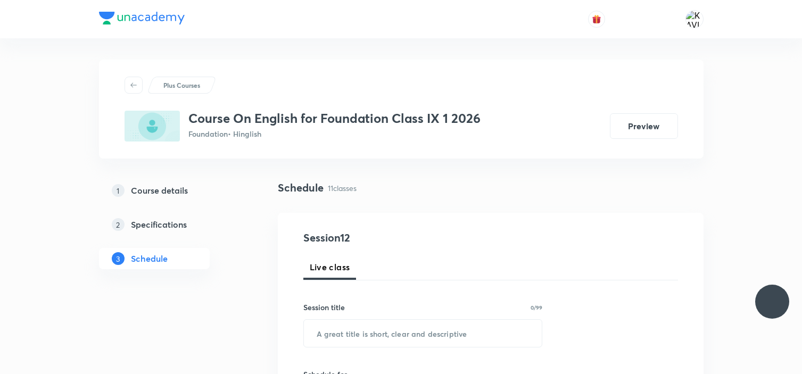 This screenshot has width=802, height=374. Describe the element at coordinates (772, 302) in the screenshot. I see `img: ttu` at that location.